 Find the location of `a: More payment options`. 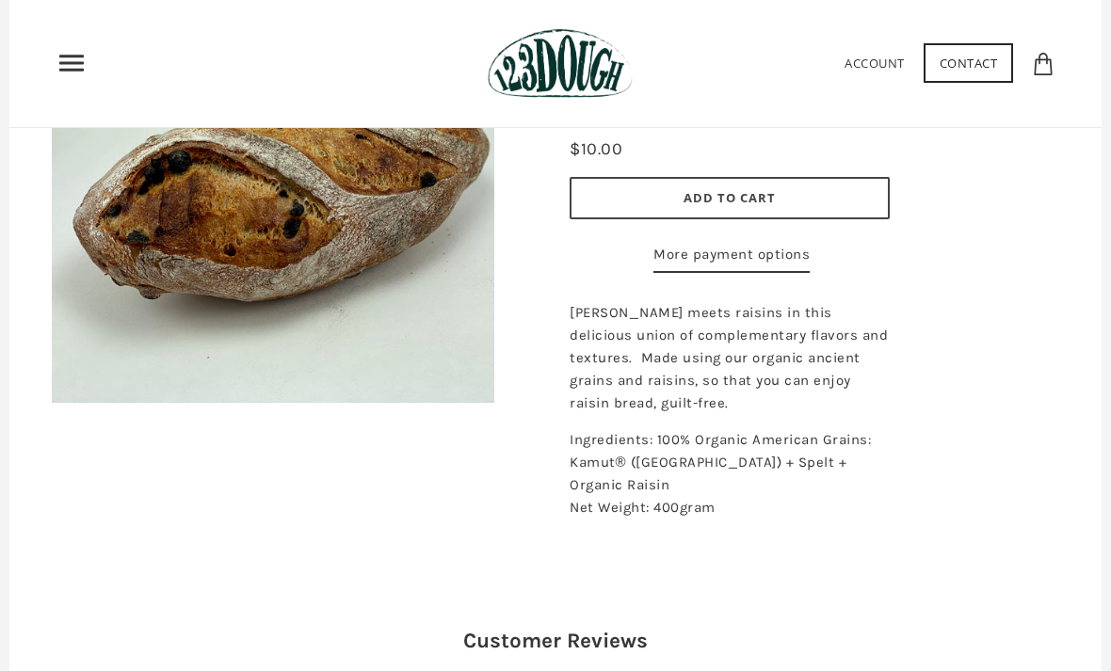

a: More payment options is located at coordinates (731, 258).